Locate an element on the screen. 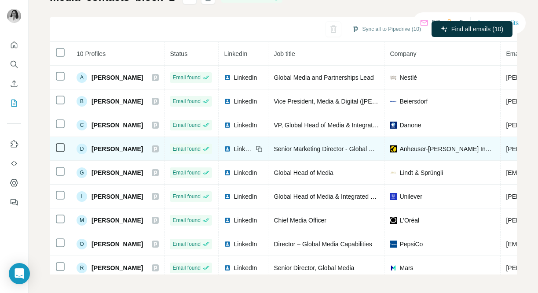 The image size is (538, 293). button: Enrich CSV is located at coordinates (14, 84).